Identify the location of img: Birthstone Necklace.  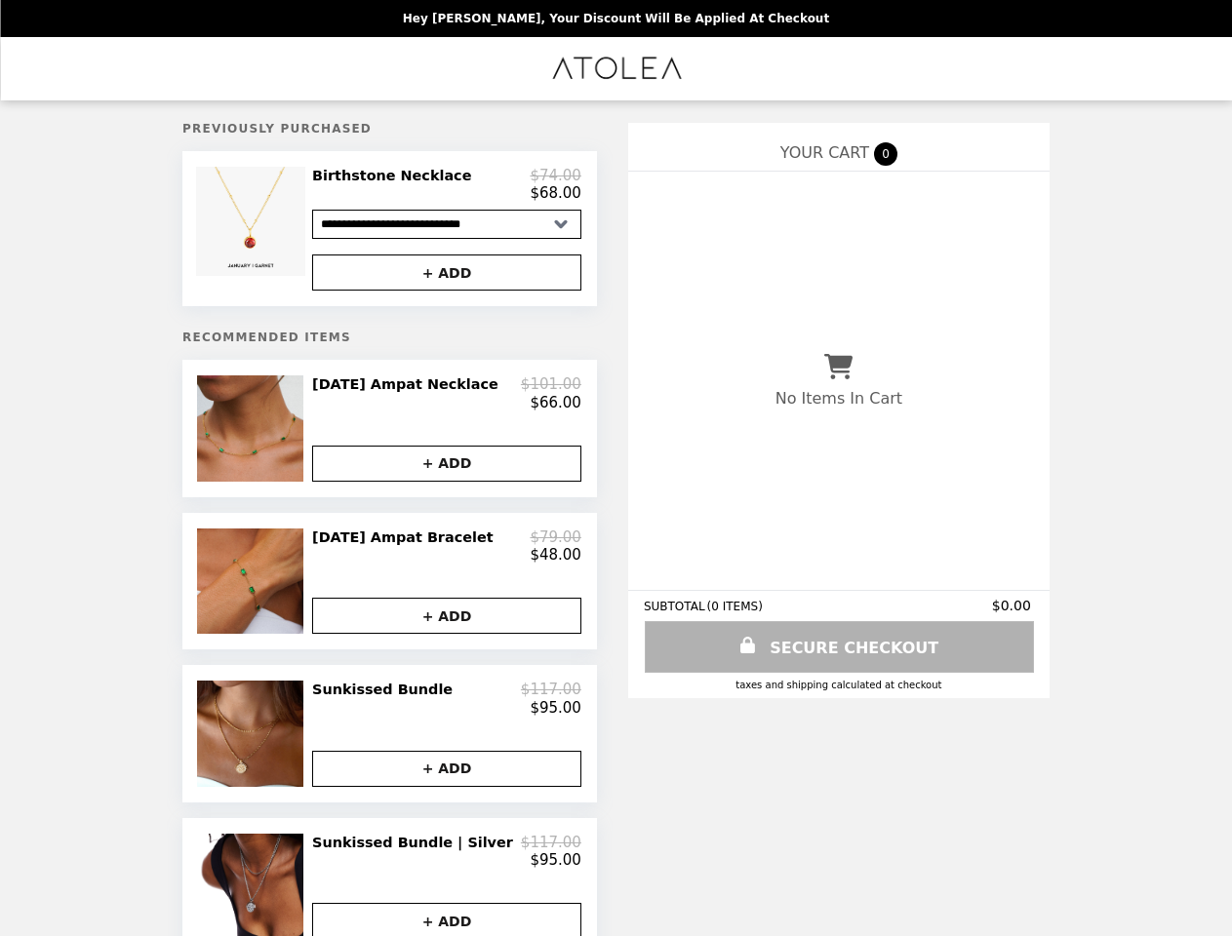
(253, 221).